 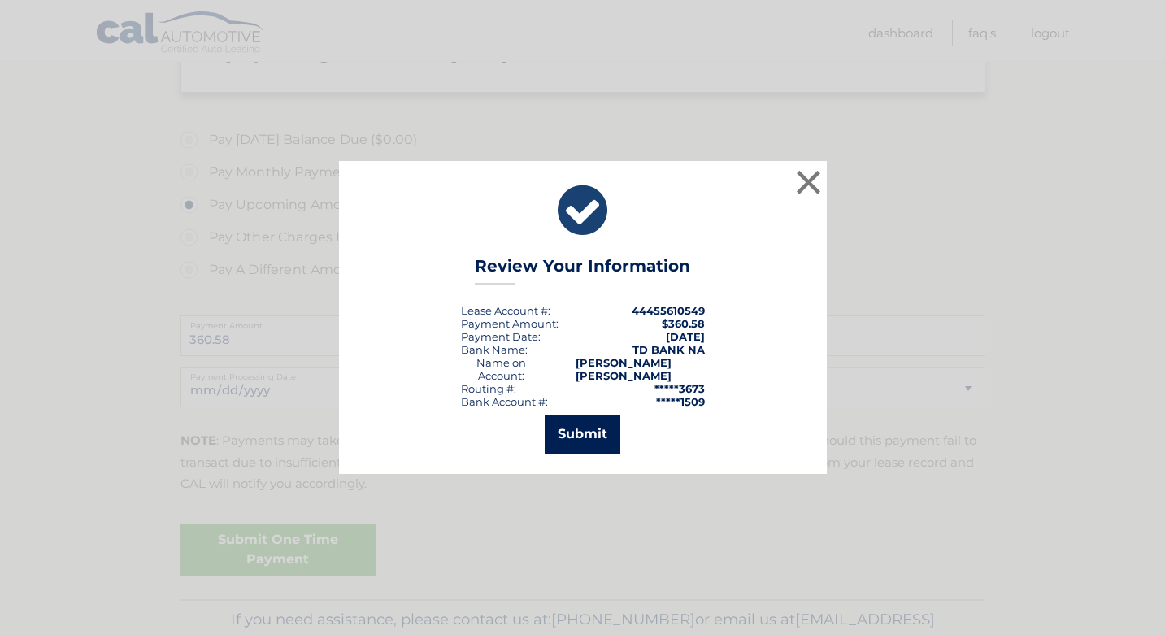 I want to click on div: Routing #:, so click(x=489, y=389).